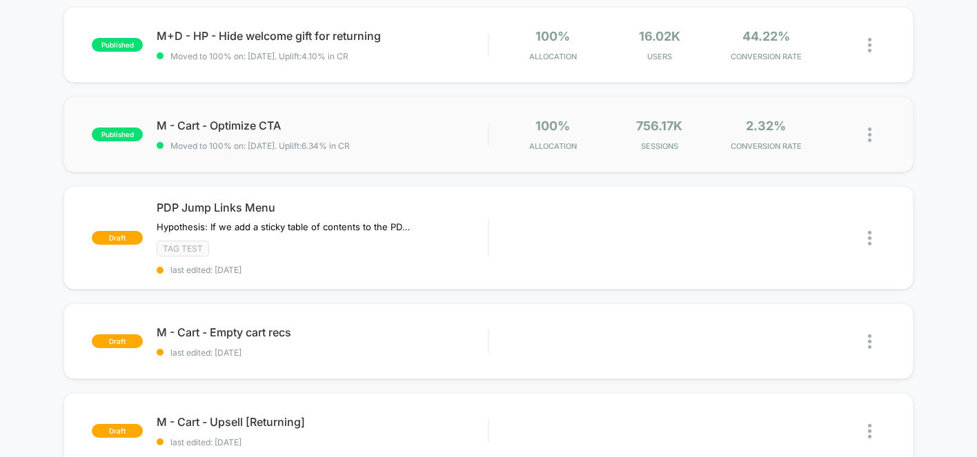  Describe the element at coordinates (766, 126) in the screenshot. I see `span: 2.32%` at that location.